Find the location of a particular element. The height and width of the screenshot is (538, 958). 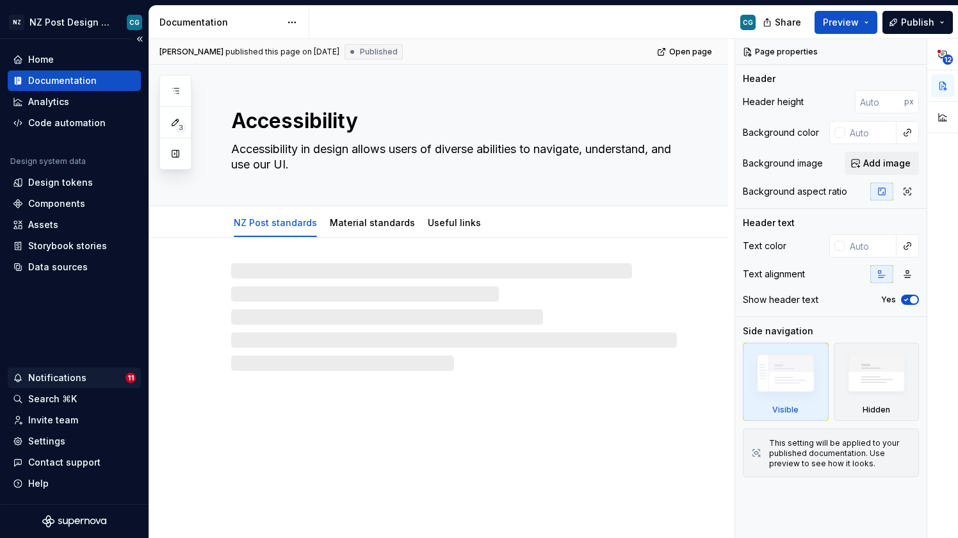

textarea: Accessibility in design allows users of diverse abilities to navigate, understand, and use our UI. is located at coordinates (451, 157).